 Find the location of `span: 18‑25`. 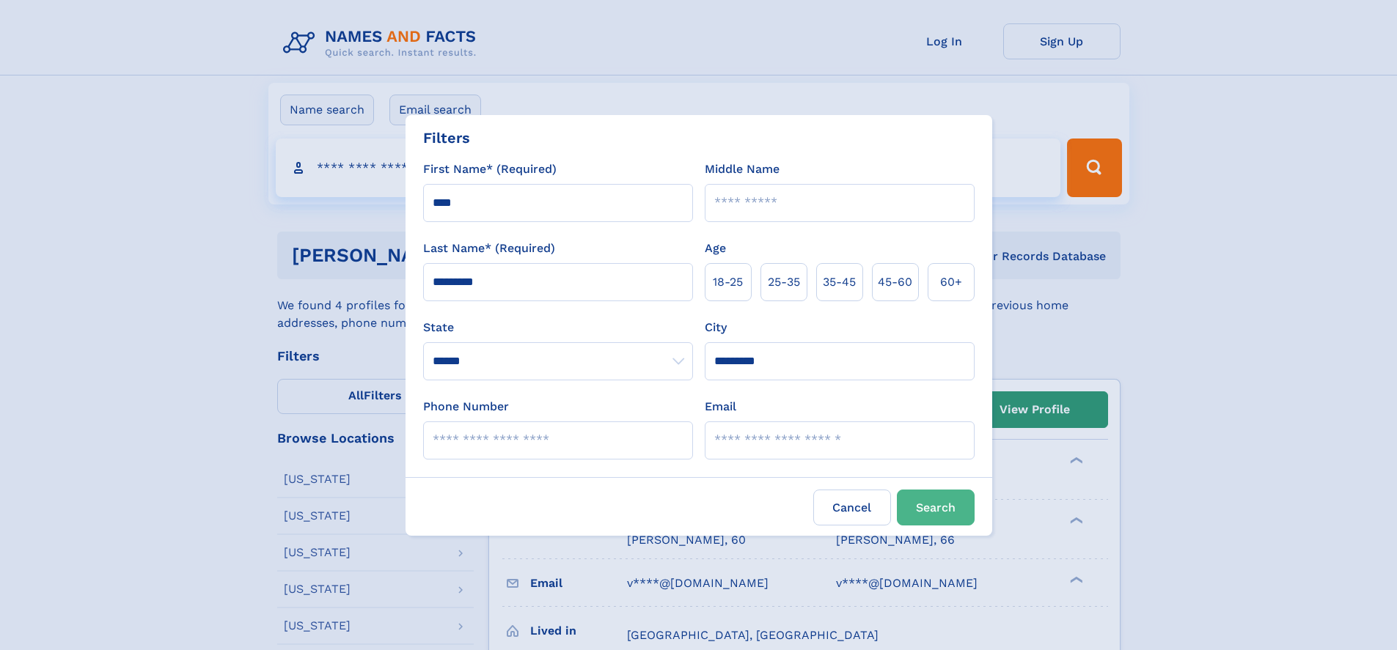

span: 18‑25 is located at coordinates (727, 282).